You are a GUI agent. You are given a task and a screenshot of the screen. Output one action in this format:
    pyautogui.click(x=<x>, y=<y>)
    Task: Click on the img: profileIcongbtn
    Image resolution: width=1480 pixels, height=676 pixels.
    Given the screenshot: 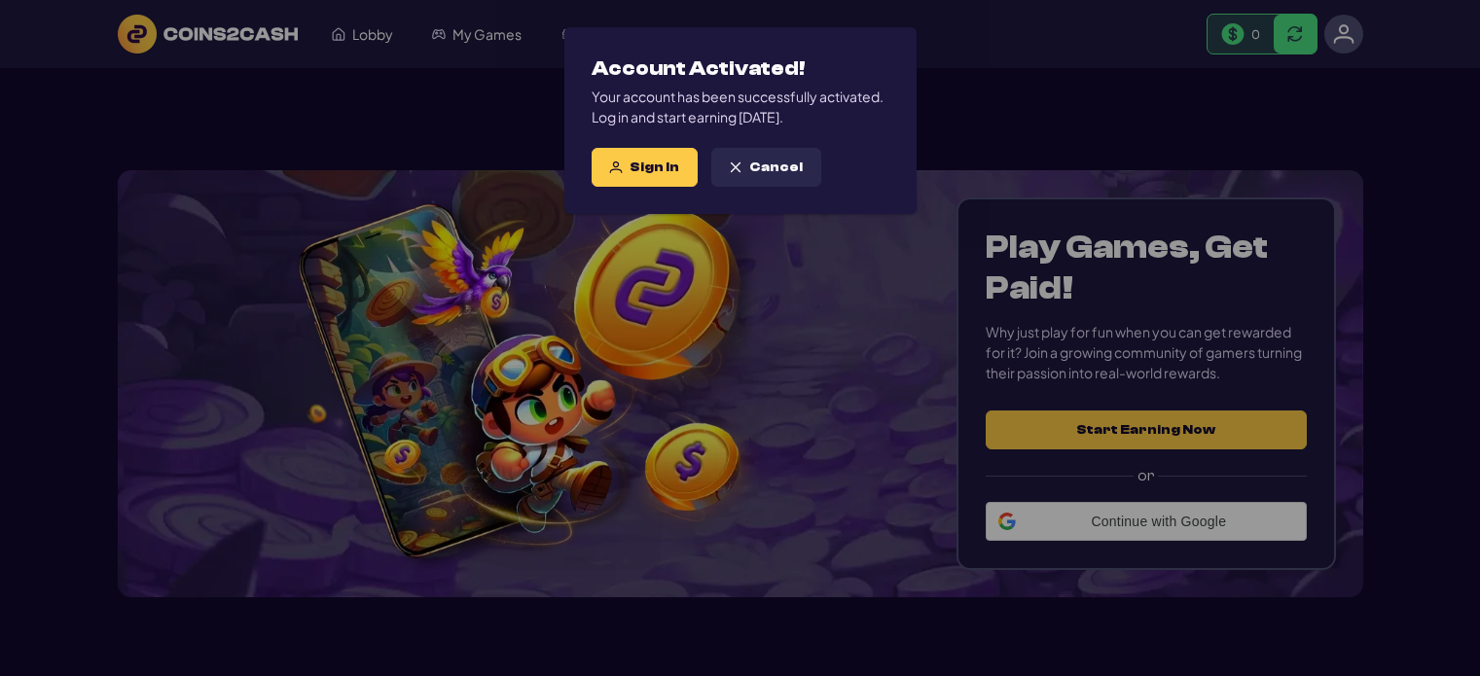 What is the action you would take?
    pyautogui.click(x=616, y=167)
    